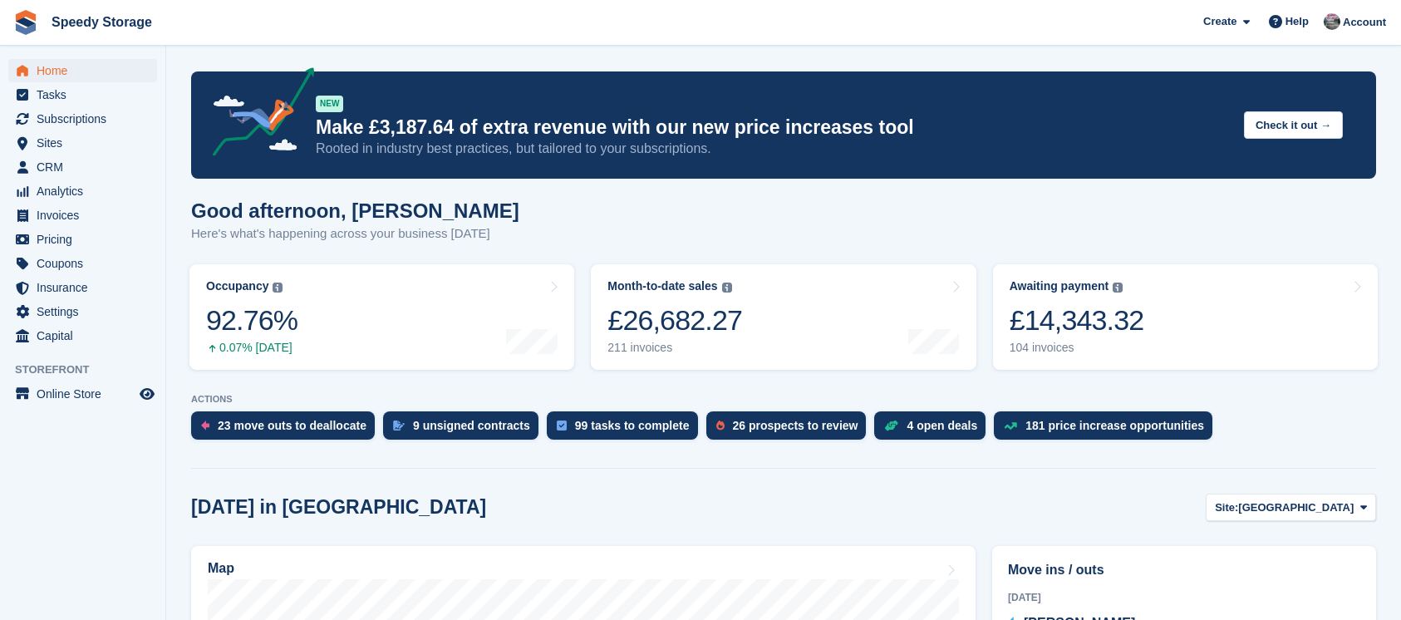  What do you see at coordinates (675, 320) in the screenshot?
I see `div: £26,682.27` at bounding box center [675, 320].